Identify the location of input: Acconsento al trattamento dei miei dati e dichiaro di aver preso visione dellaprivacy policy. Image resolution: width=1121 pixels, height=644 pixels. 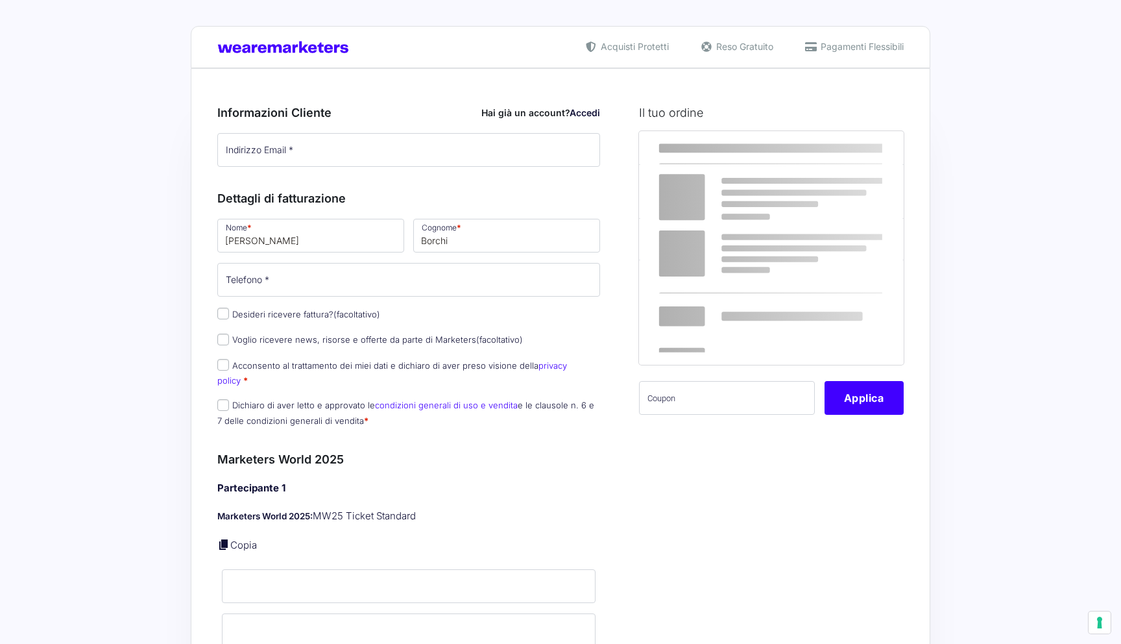
(223, 365).